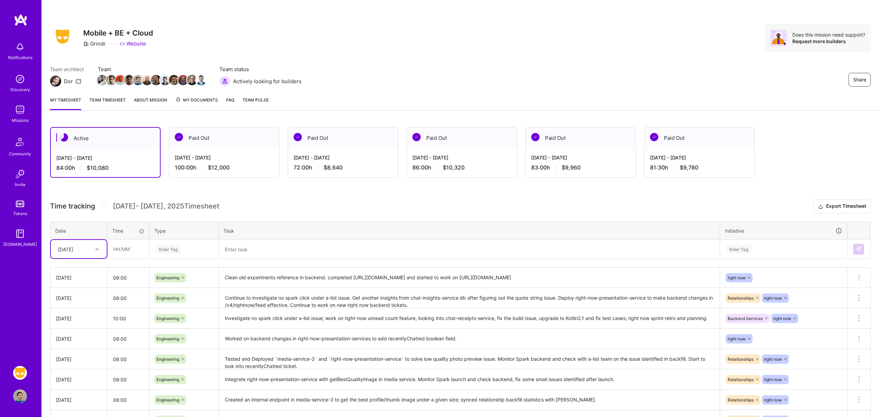  I want to click on a: Grindr: Mobile + BE + Cloud, so click(20, 373).